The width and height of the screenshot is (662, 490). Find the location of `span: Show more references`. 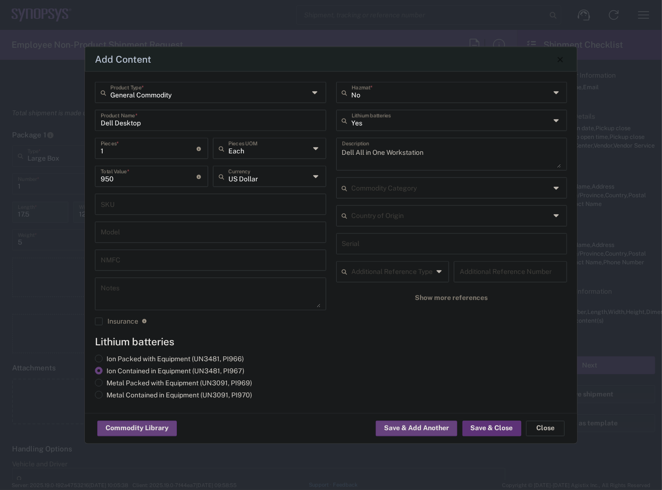

span: Show more references is located at coordinates (452, 298).